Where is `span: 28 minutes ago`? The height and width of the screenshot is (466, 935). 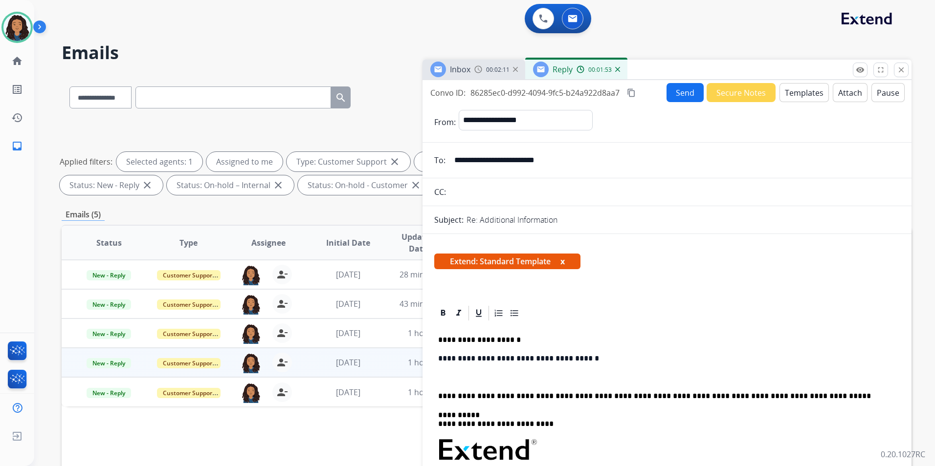
span: 28 minutes ago is located at coordinates (428, 275).